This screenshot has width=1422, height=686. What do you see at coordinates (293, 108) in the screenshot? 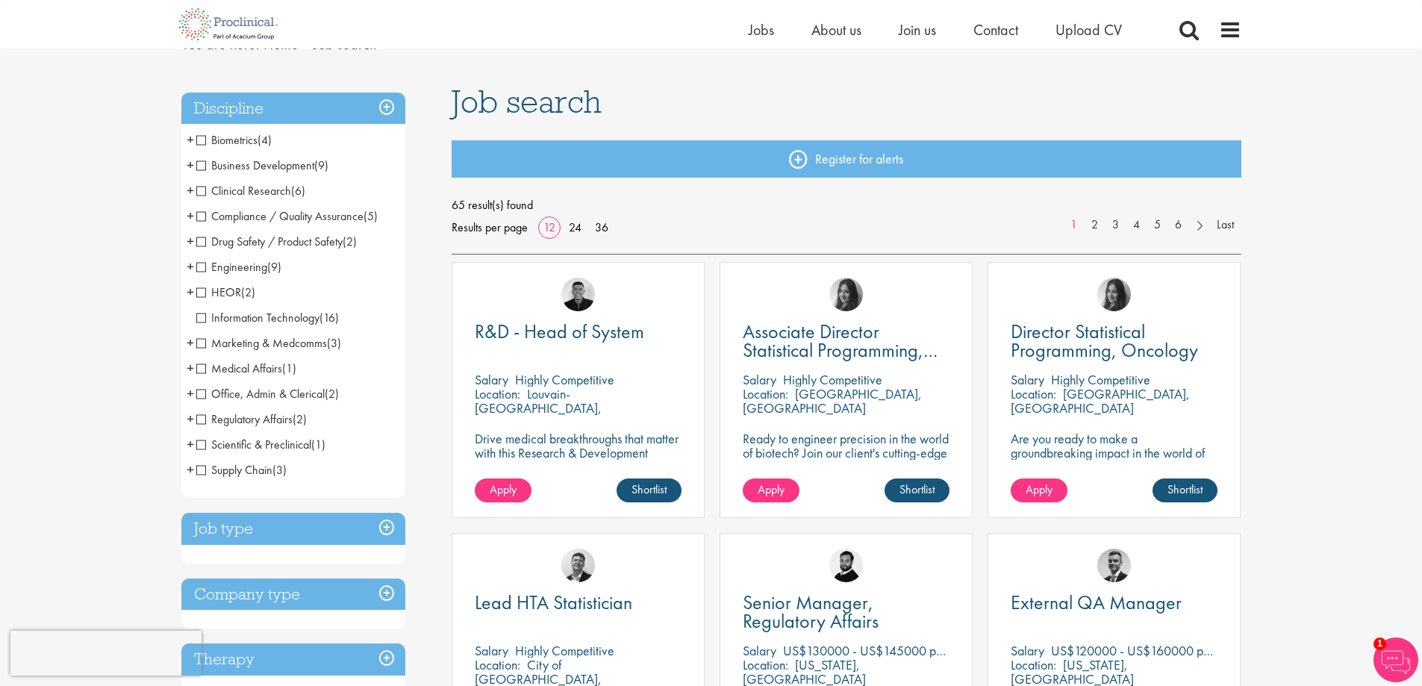
I see `div: Discipline` at bounding box center [293, 108].